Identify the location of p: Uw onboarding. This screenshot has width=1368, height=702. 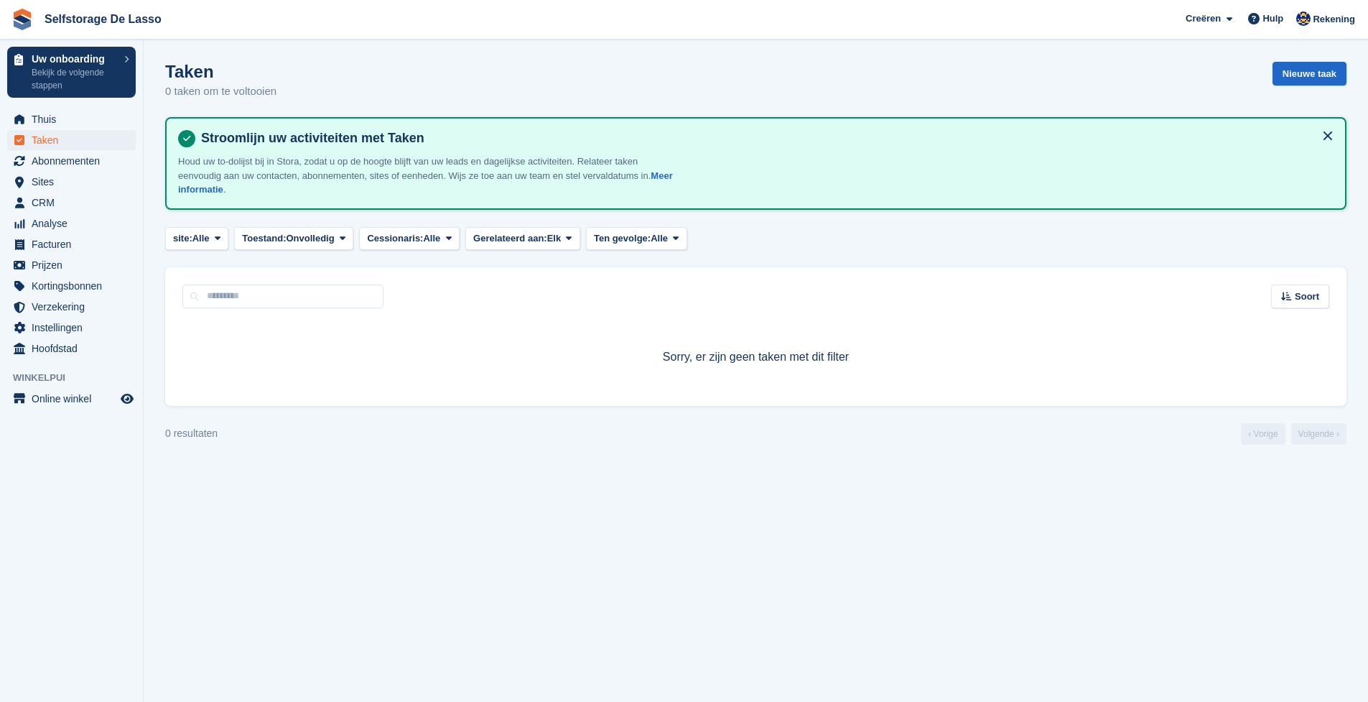
(74, 59).